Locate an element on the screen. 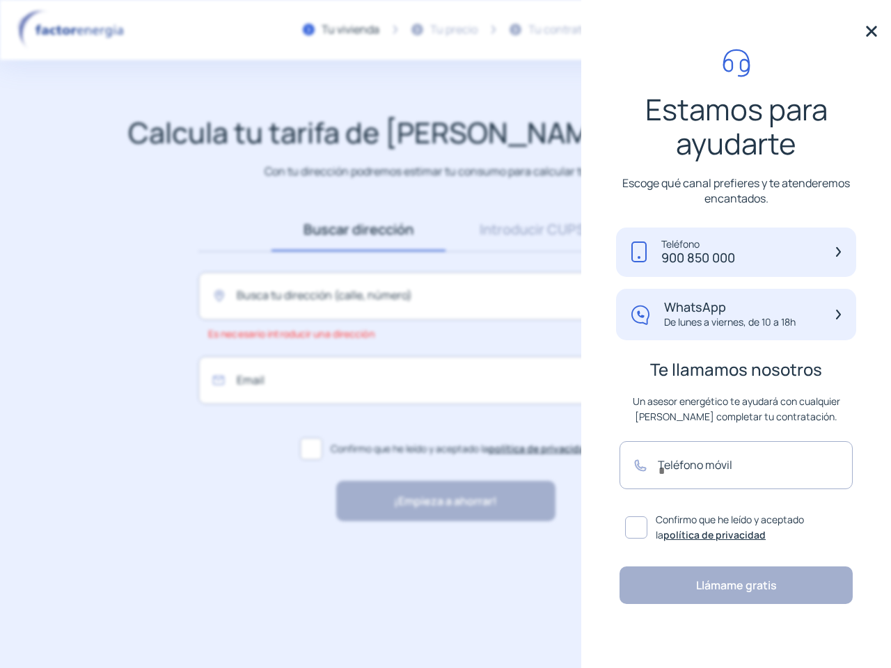  p: Con tu dirección podremos estimar tu consumo para calcular tu ahorro. is located at coordinates (445, 171).